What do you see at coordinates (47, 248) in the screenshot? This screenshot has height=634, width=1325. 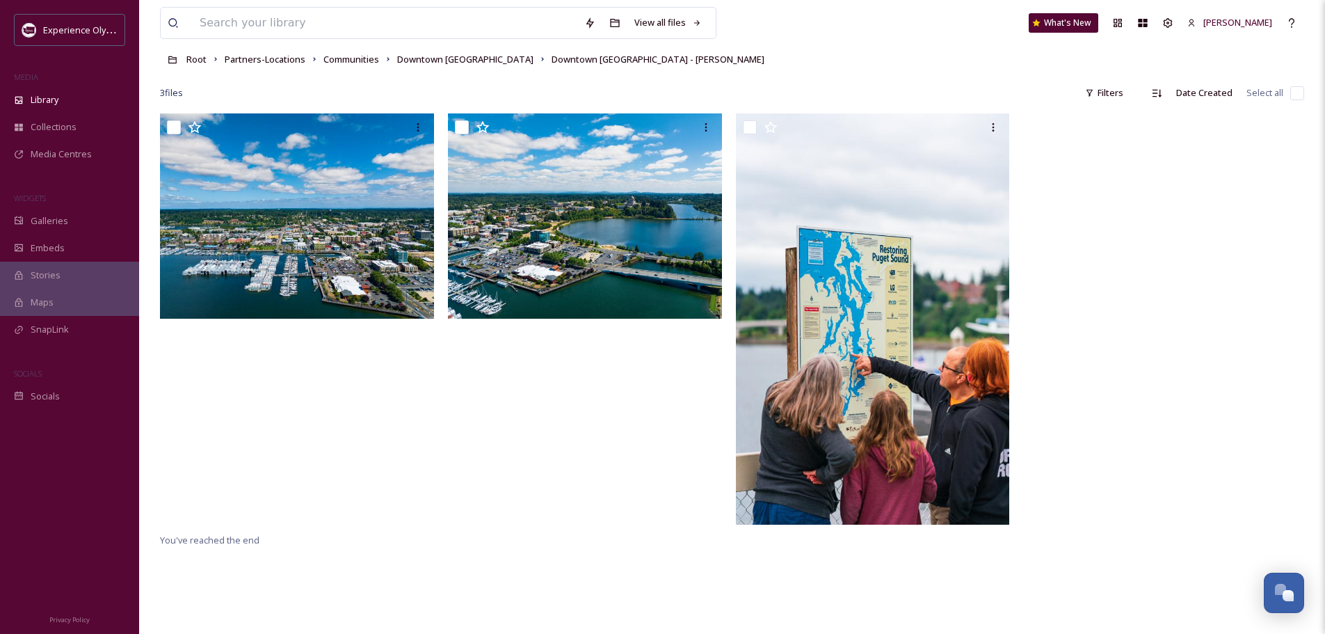 I see `span: Embeds` at bounding box center [47, 248].